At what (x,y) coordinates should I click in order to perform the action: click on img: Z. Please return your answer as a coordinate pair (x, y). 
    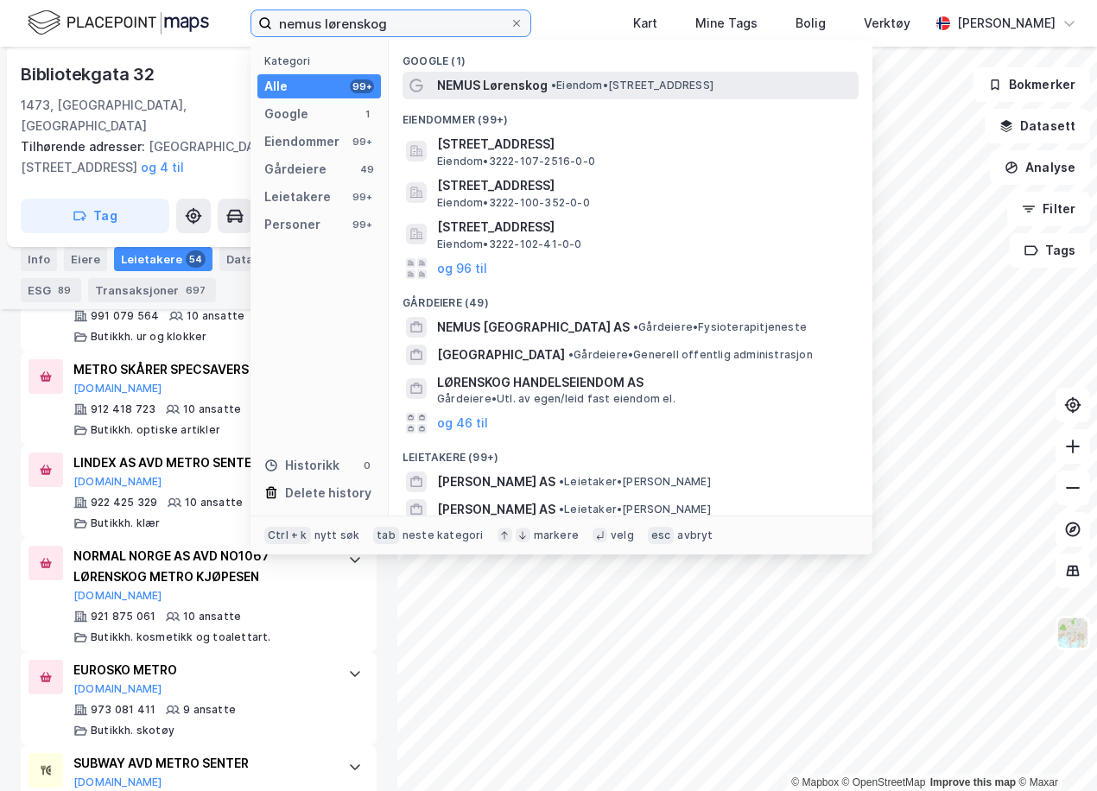
    Looking at the image, I should click on (1072, 633).